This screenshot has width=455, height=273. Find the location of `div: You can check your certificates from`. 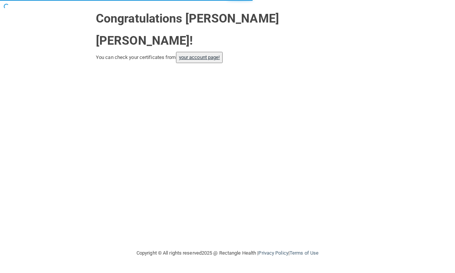

div: You can check your certificates from is located at coordinates (227, 57).